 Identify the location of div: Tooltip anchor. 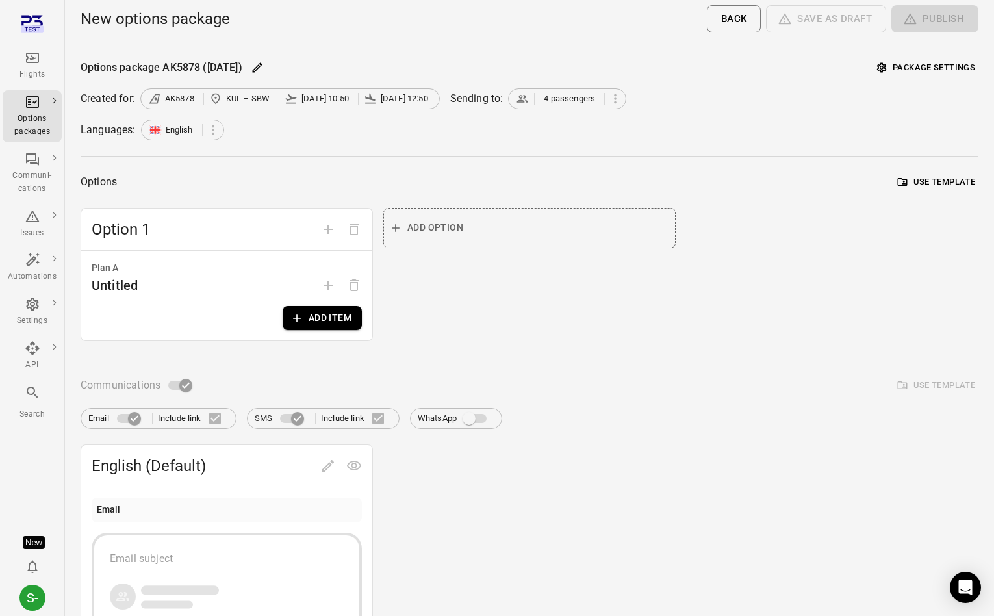
(34, 543).